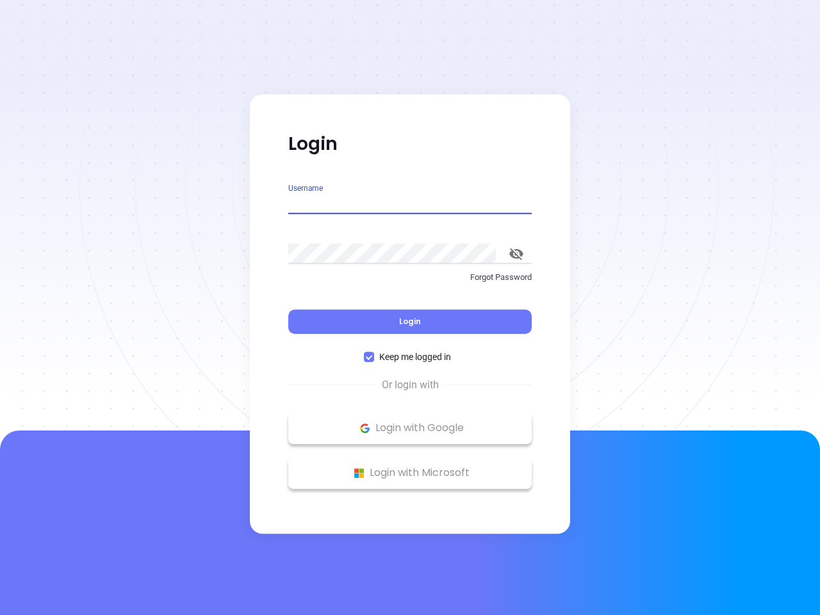 This screenshot has height=615, width=820. Describe the element at coordinates (410, 473) in the screenshot. I see `p: Login with Microsoft` at that location.